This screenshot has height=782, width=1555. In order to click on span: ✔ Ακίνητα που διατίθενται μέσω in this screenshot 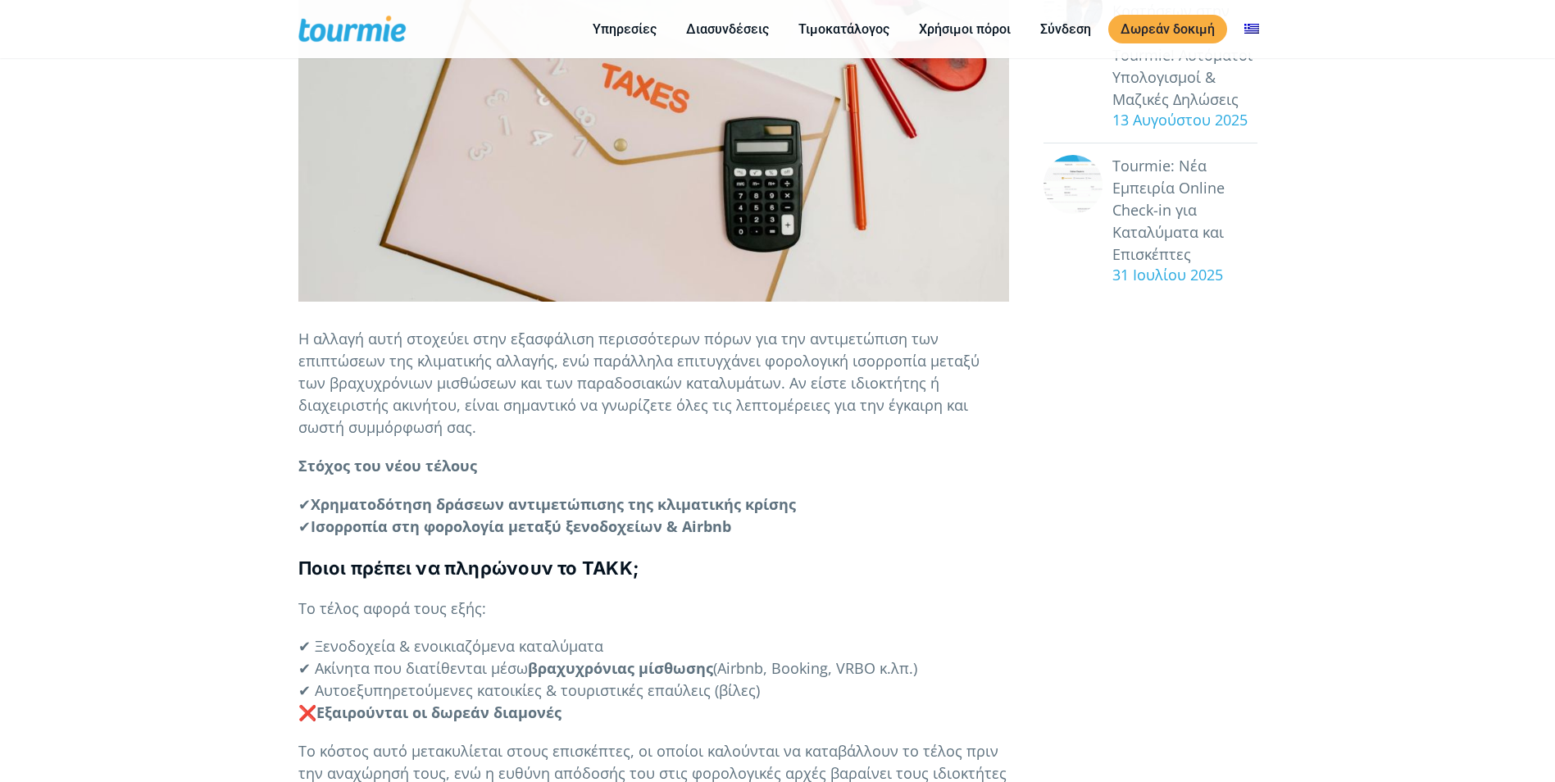, I will do `click(413, 668)`.